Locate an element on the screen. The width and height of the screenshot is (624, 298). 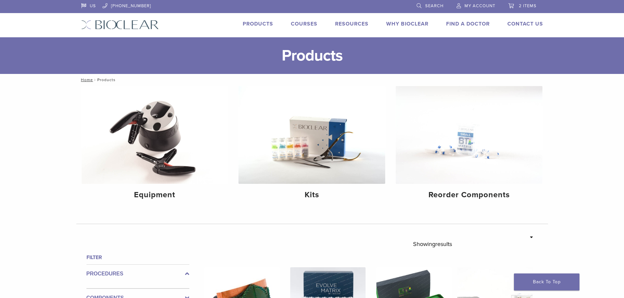
nav: Products is located at coordinates (312, 80).